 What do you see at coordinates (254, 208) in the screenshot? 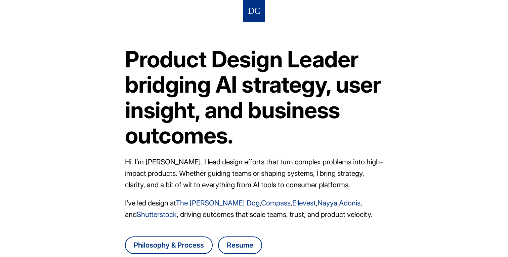
I see `p: I’ve led design at , , , , , and , driving outcomes that scale teams, trust, and product velocity.` at bounding box center [254, 208].